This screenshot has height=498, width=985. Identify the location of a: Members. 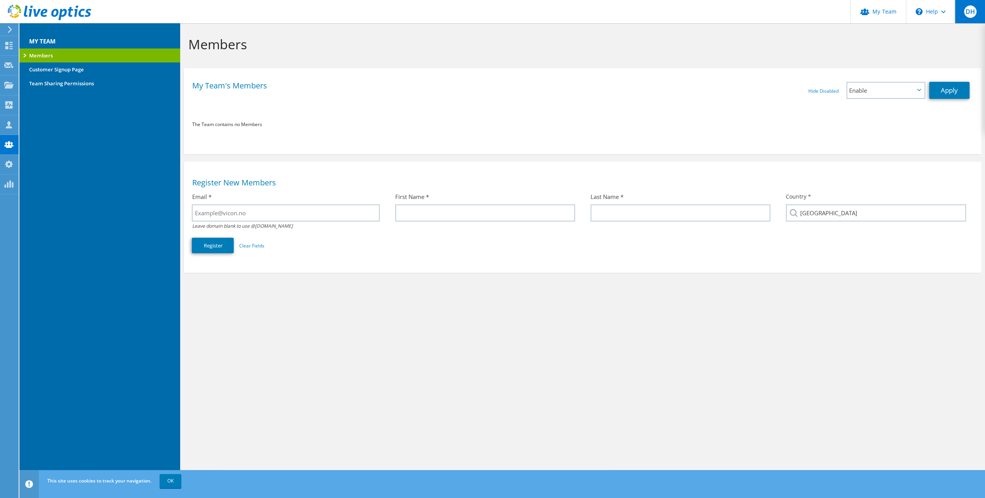
(100, 56).